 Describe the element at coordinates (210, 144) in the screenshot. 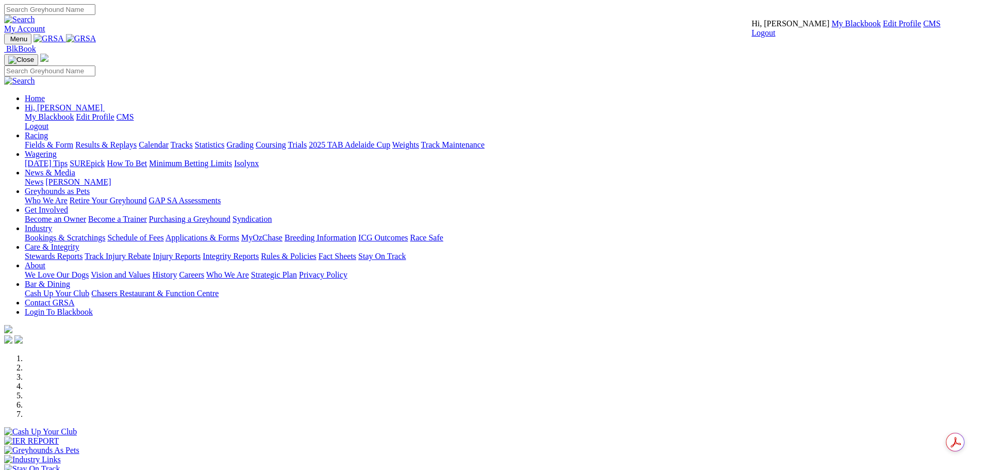

I see `a: Statistics` at that location.